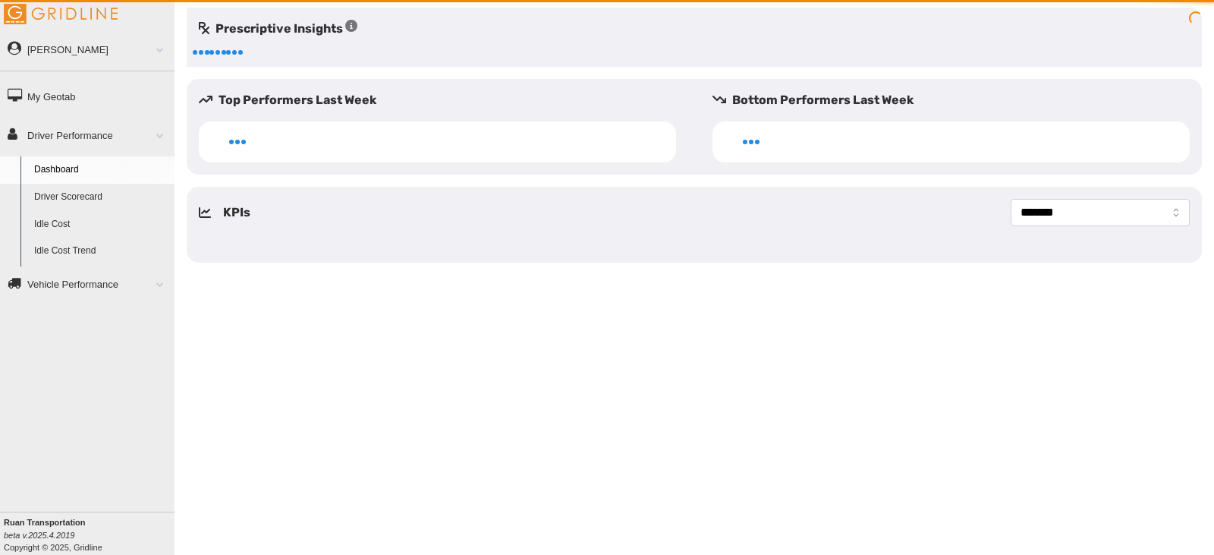 This screenshot has width=1214, height=555. Describe the element at coordinates (957, 100) in the screenshot. I see `h5: Bottom Performers Last Week` at that location.